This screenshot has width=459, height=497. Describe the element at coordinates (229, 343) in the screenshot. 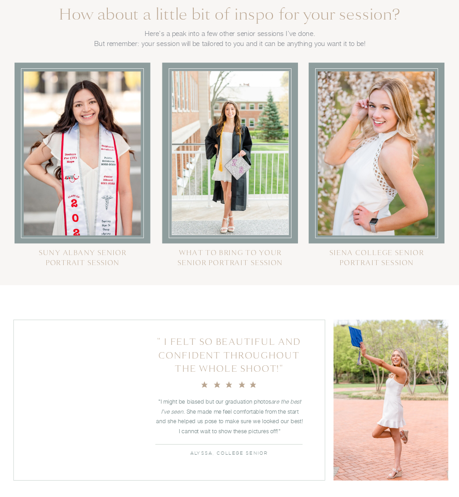

I see `p: " I felt so beautiful and confident throughout the whole shoot!"` at that location.